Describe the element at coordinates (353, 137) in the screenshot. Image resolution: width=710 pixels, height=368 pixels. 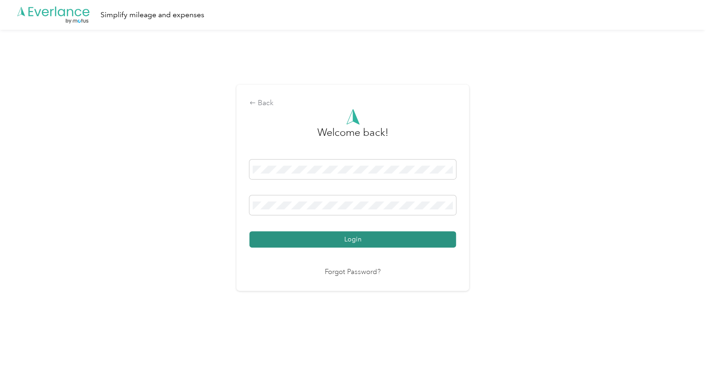
I see `h3: greeting` at that location.